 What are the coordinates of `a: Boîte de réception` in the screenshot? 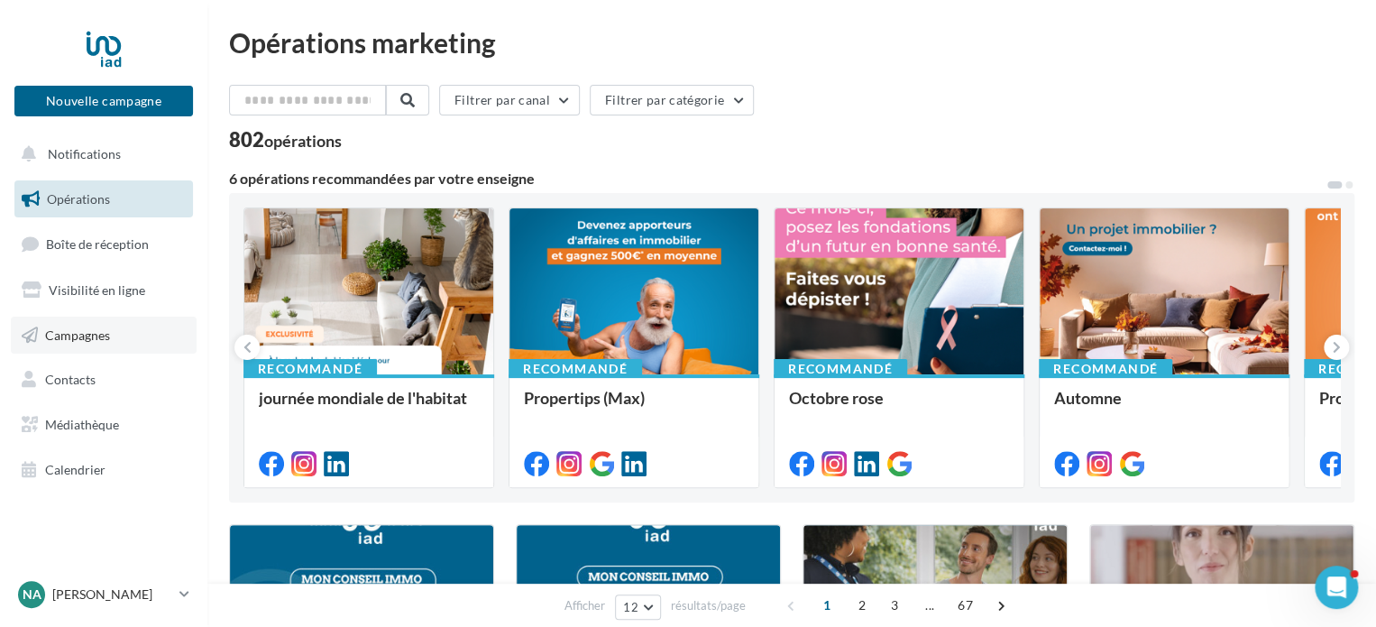 It's located at (104, 243).